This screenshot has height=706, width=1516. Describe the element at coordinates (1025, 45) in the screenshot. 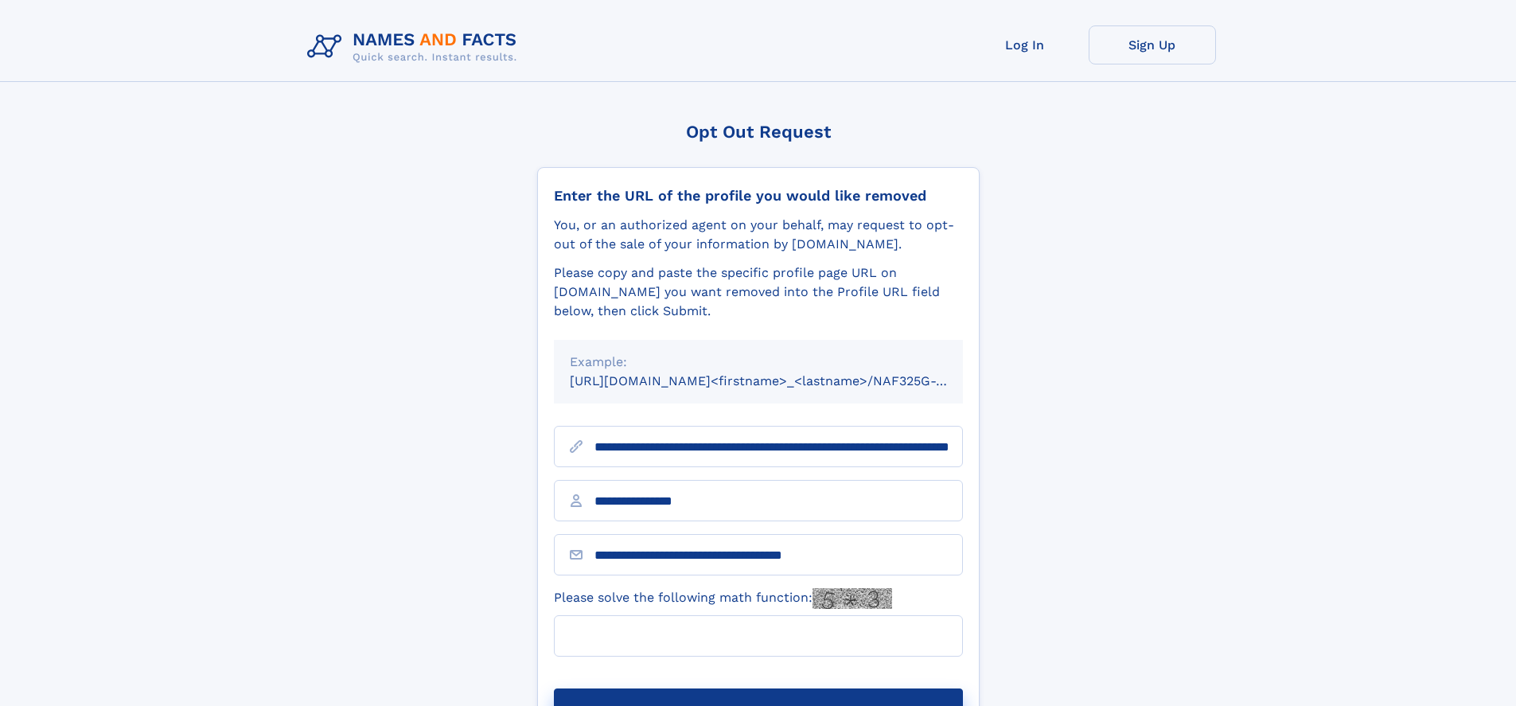

I see `a: Log In` at that location.